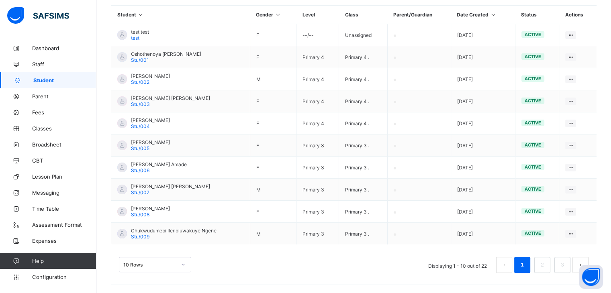  What do you see at coordinates (591, 277) in the screenshot?
I see `button: Open asap` at bounding box center [591, 277].